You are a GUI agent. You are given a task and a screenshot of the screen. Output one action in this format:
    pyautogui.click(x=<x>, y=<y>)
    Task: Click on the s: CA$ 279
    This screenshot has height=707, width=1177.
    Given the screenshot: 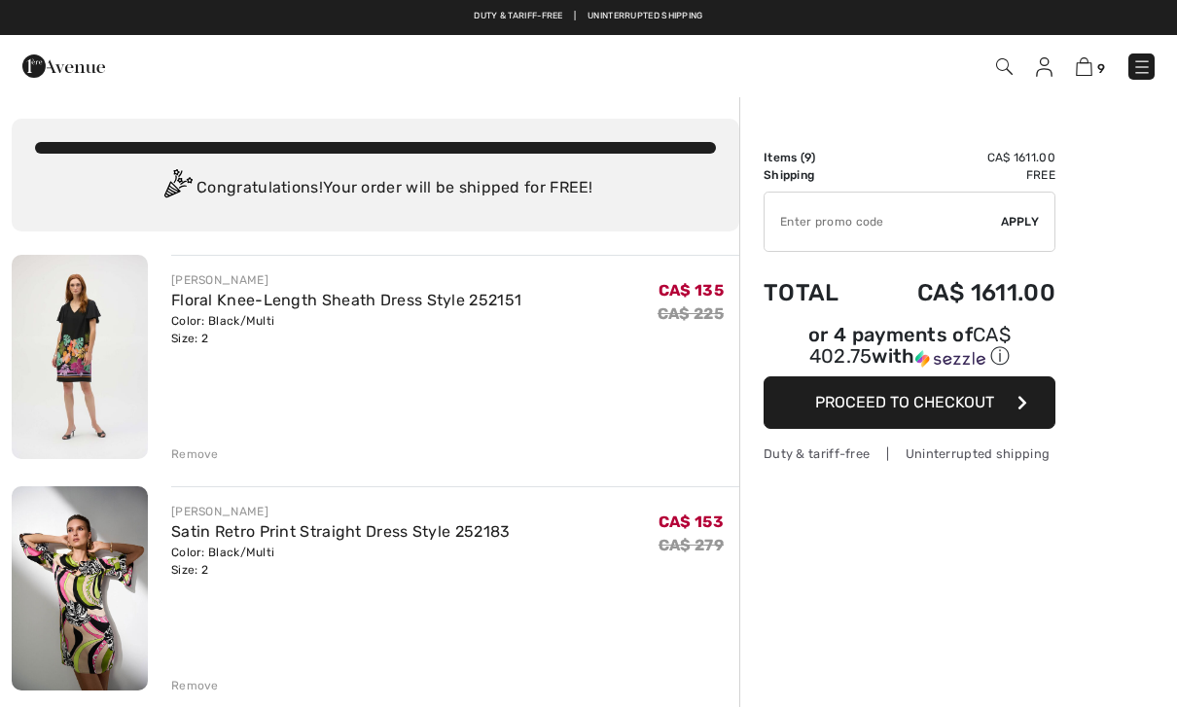 What is the action you would take?
    pyautogui.click(x=691, y=545)
    